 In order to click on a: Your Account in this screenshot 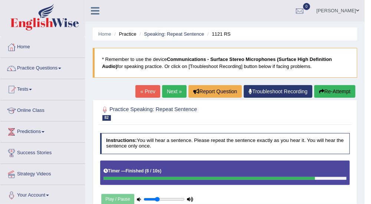, I will do `click(43, 194)`.